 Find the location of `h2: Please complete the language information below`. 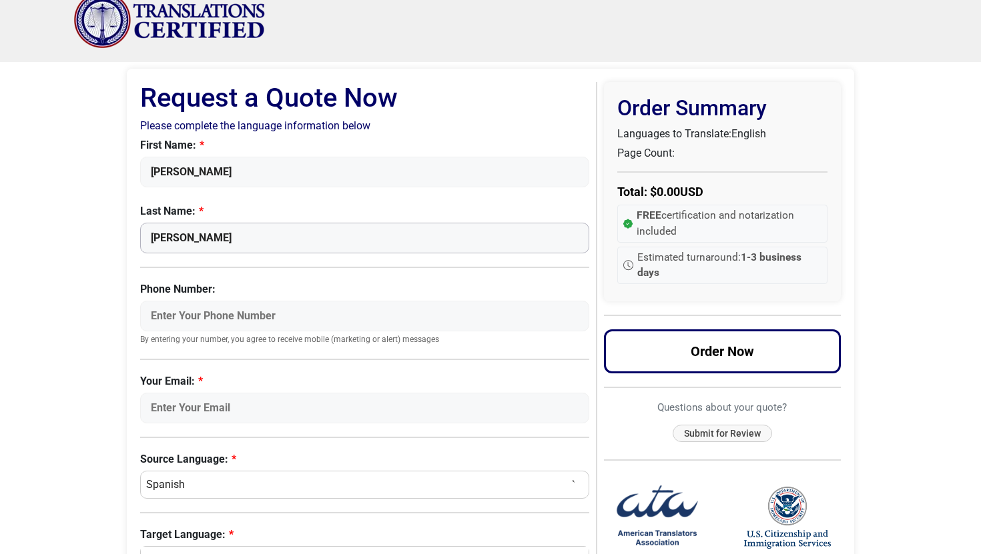

h2: Please complete the language information below is located at coordinates (364, 125).